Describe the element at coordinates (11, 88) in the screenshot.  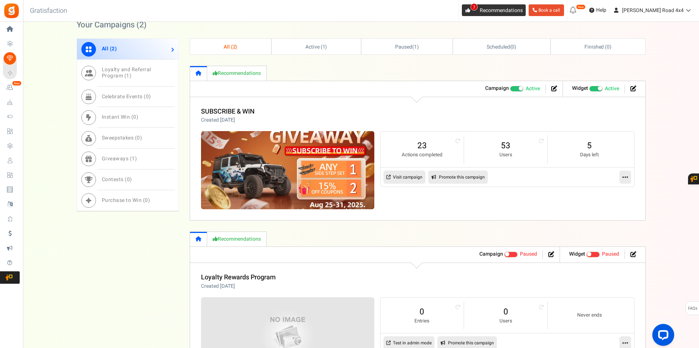
I see `a: New` at that location.